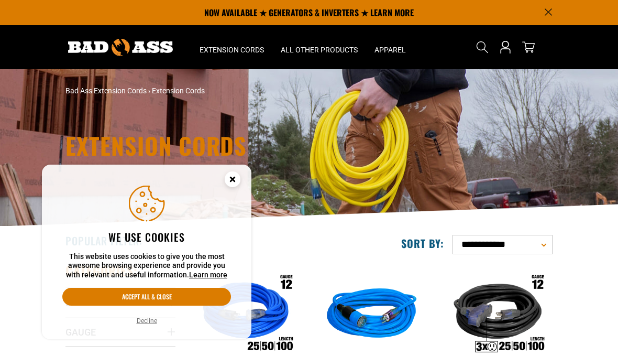 The width and height of the screenshot is (618, 356). Describe the element at coordinates (147, 266) in the screenshot. I see `p: This website uses cookies to give you the most awesome browsing experience and provide you with r...` at that location.